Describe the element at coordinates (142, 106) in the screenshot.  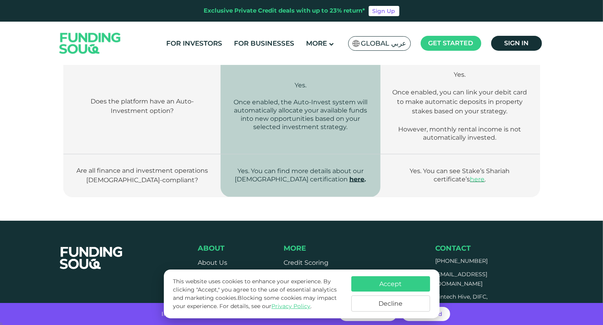
I see `span: Does the platform have an Auto-Investment option?` at that location.